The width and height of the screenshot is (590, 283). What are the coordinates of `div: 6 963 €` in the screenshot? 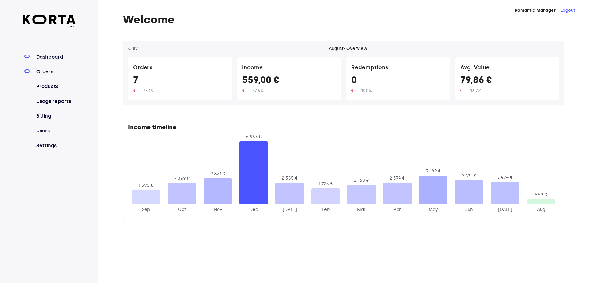 It's located at (254, 137).